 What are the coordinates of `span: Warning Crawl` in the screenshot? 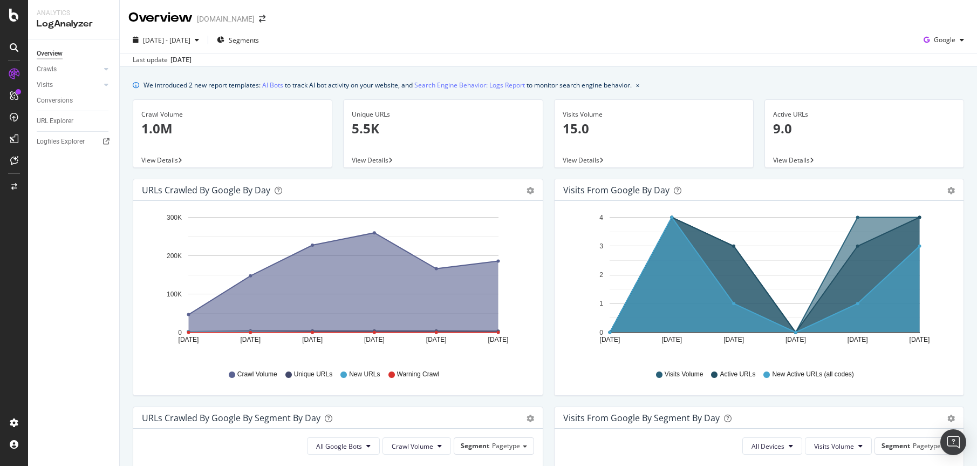 It's located at (418, 374).